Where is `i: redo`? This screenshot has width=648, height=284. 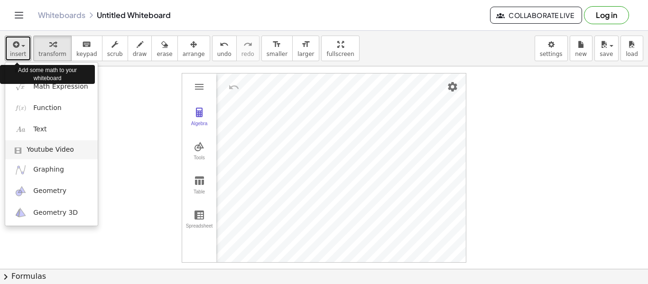 i: redo is located at coordinates (248, 45).